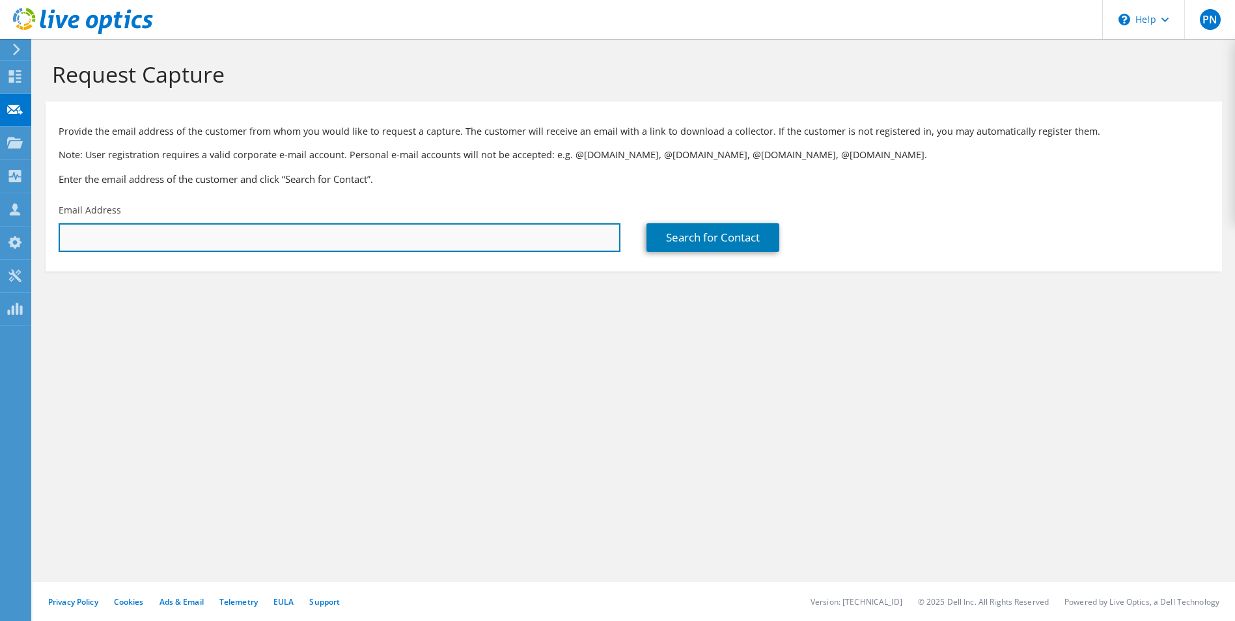 Image resolution: width=1235 pixels, height=621 pixels. I want to click on p: Provide the email address of the customer from whom you would like to request a capture. The cust..., so click(634, 132).